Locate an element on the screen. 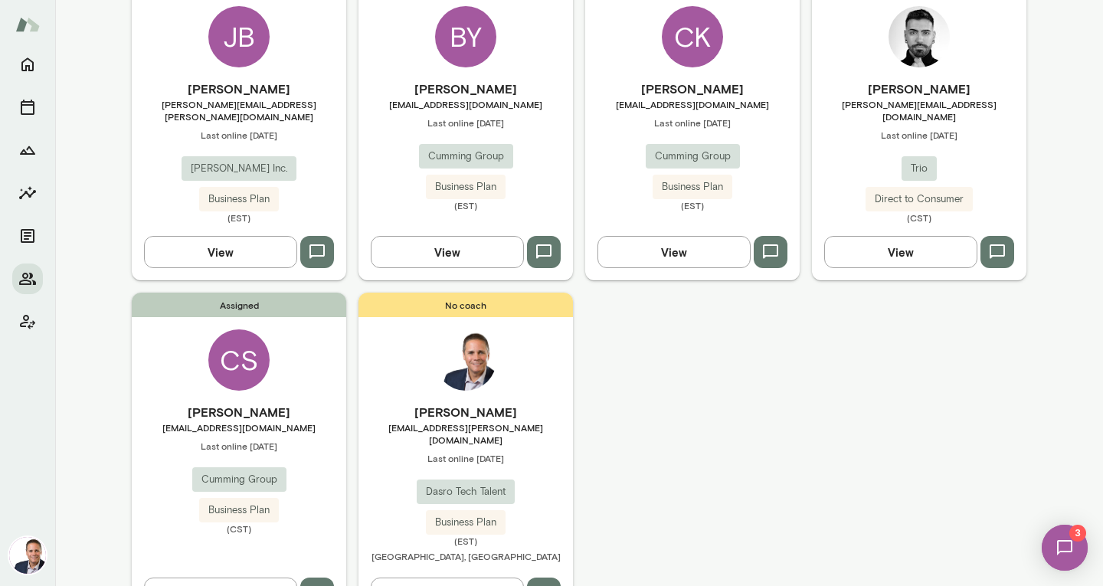  button: Home is located at coordinates (28, 64).